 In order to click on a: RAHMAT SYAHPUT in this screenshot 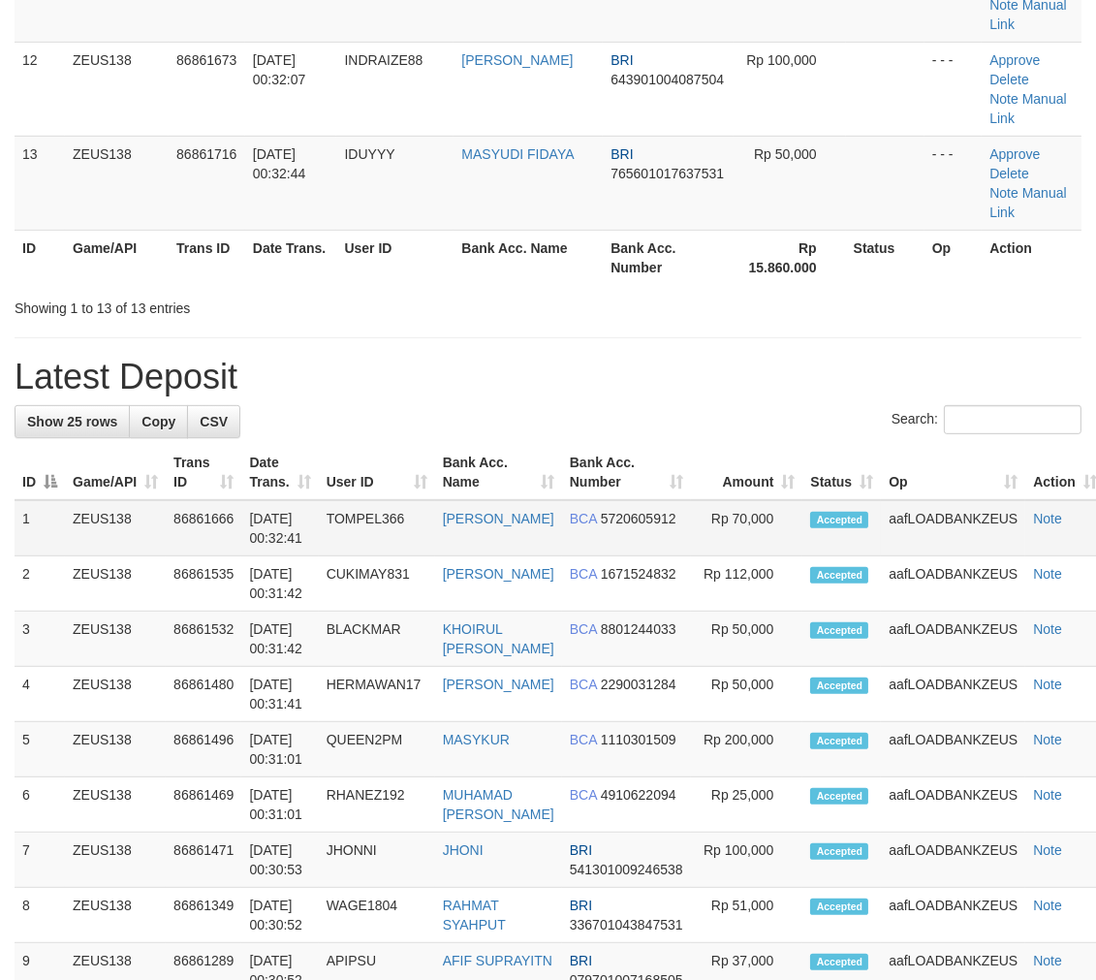, I will do `click(474, 915)`.